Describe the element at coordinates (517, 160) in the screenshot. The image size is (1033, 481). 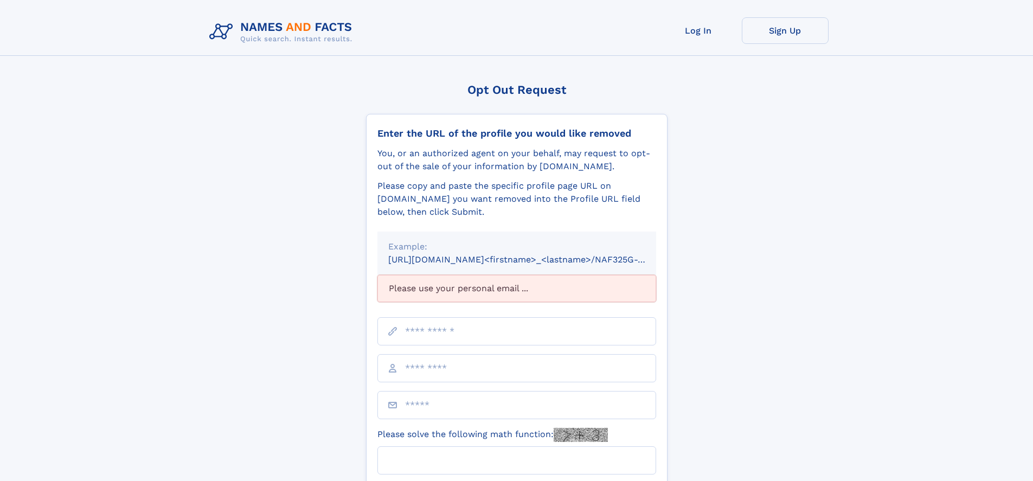
I see `div: You, or an authorized agent on your behalf, may request to opt-out of the sale of your informatio...` at that location.